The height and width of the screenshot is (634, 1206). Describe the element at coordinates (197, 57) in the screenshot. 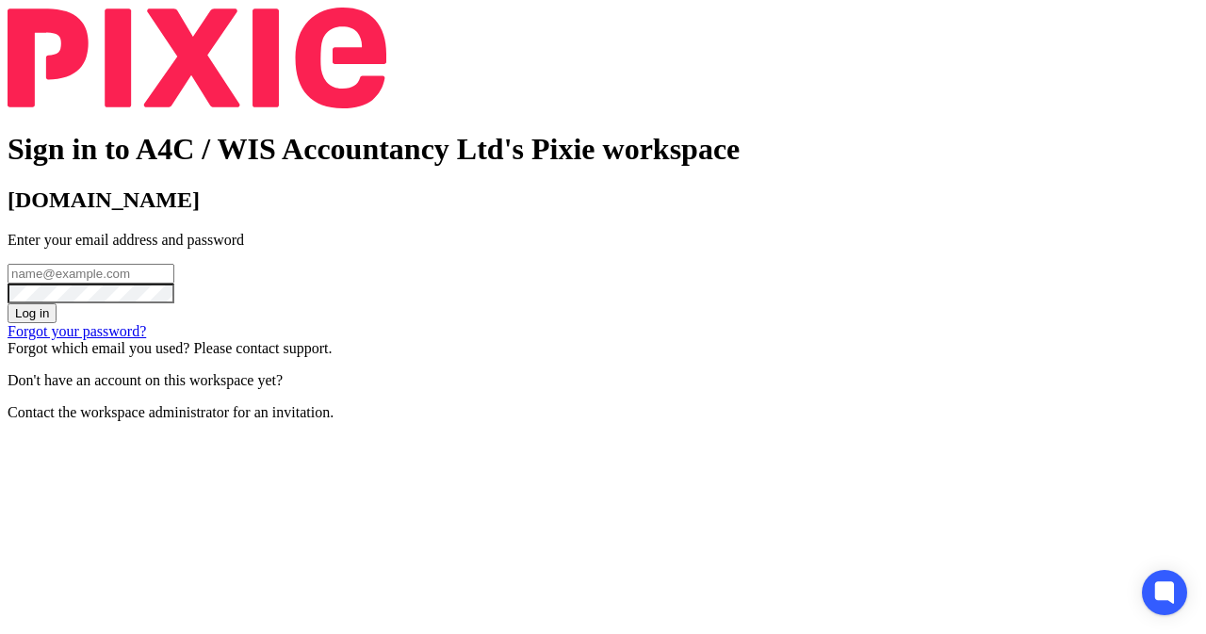

I see `img: Pixie` at that location.